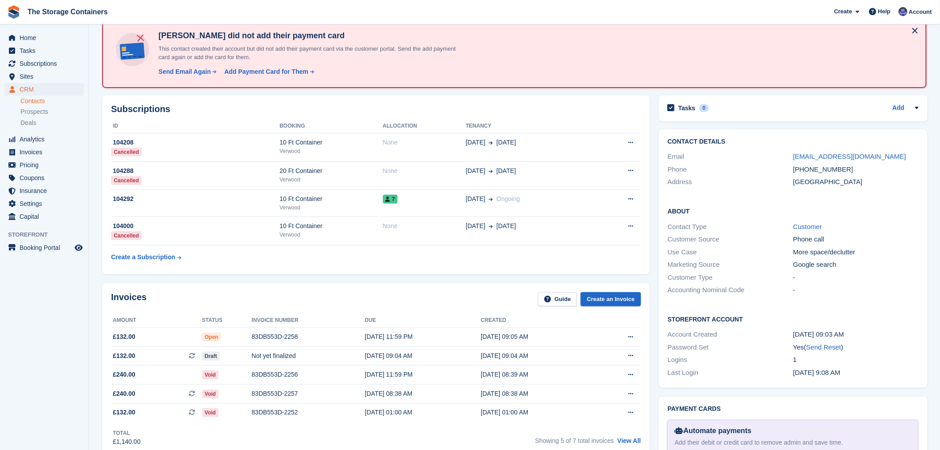  I want to click on div: 104292, so click(195, 199).